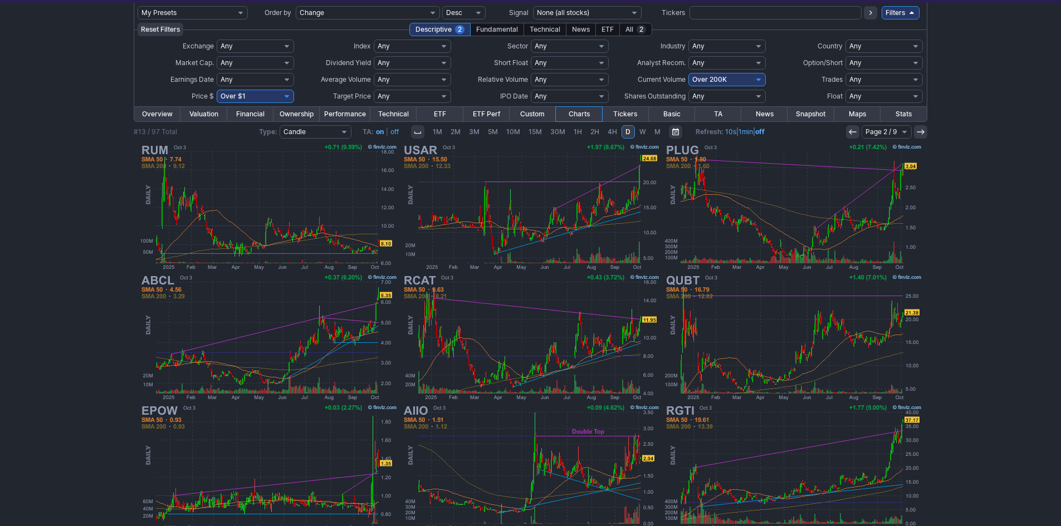 This screenshot has height=526, width=1061. Describe the element at coordinates (393, 114) in the screenshot. I see `a: Technical` at that location.